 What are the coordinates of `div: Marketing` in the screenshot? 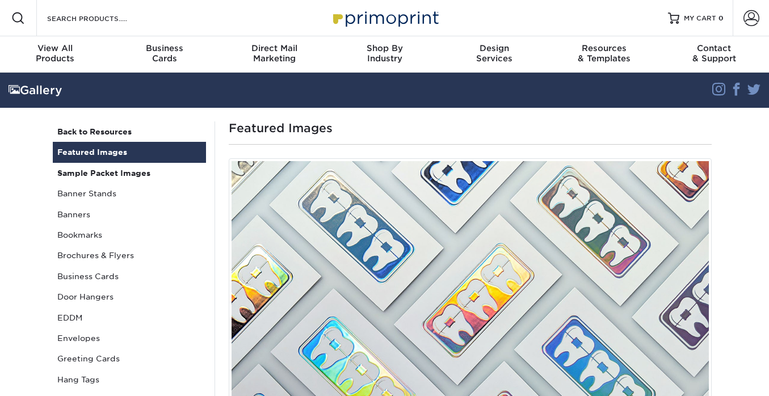 It's located at (275, 53).